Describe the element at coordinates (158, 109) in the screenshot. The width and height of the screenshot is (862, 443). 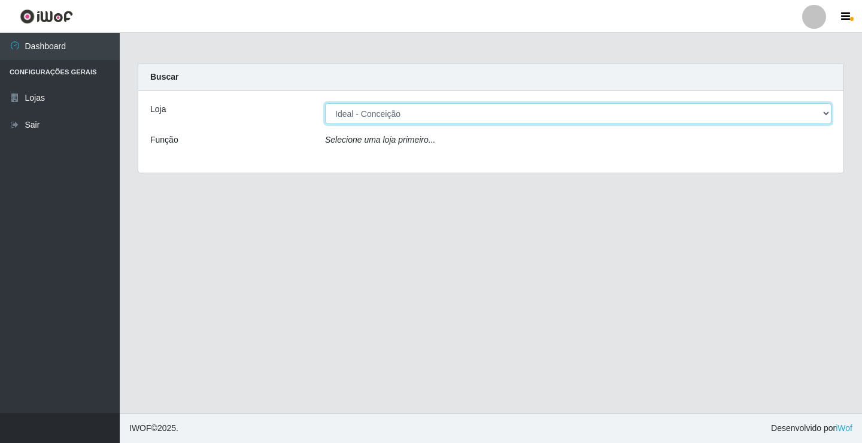
I see `label: Loja` at that location.